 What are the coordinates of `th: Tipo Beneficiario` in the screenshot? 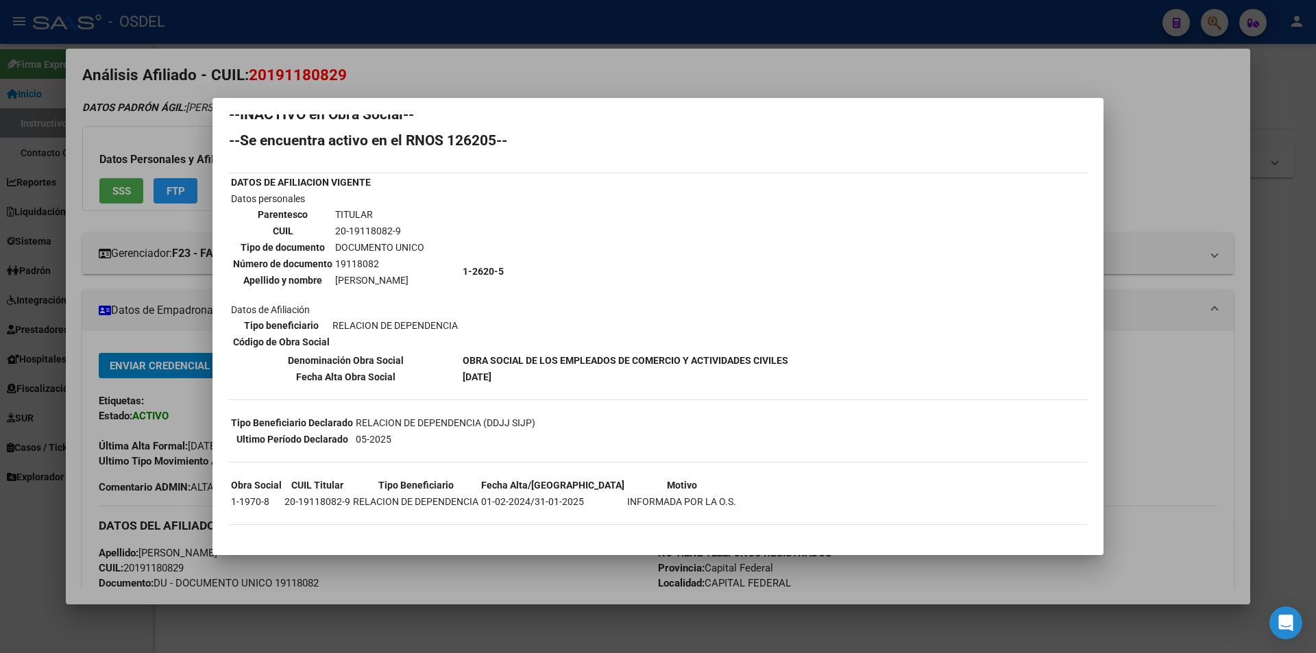 It's located at (415, 485).